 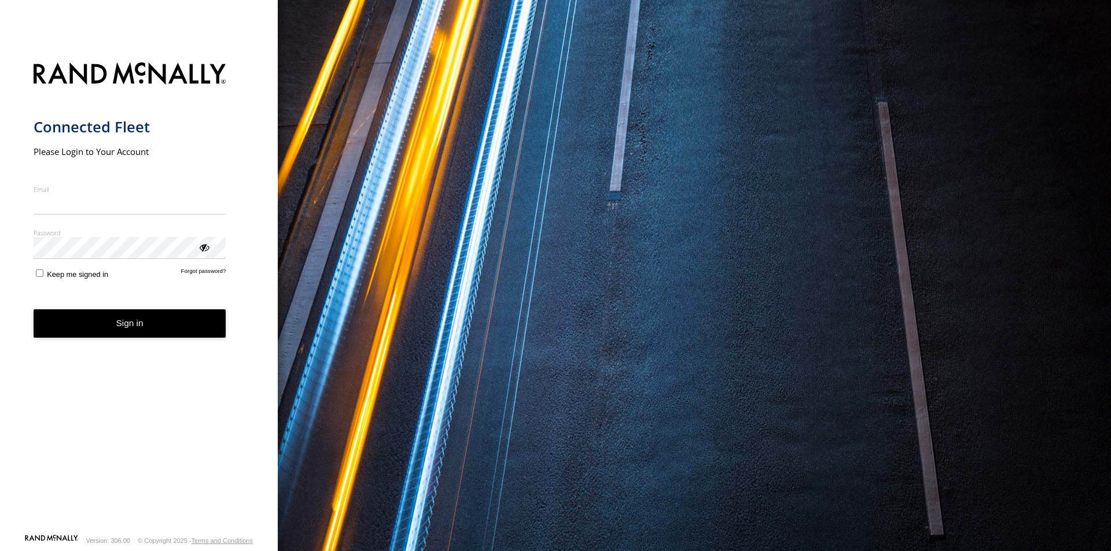 I want to click on a: Visit our Website, so click(x=51, y=541).